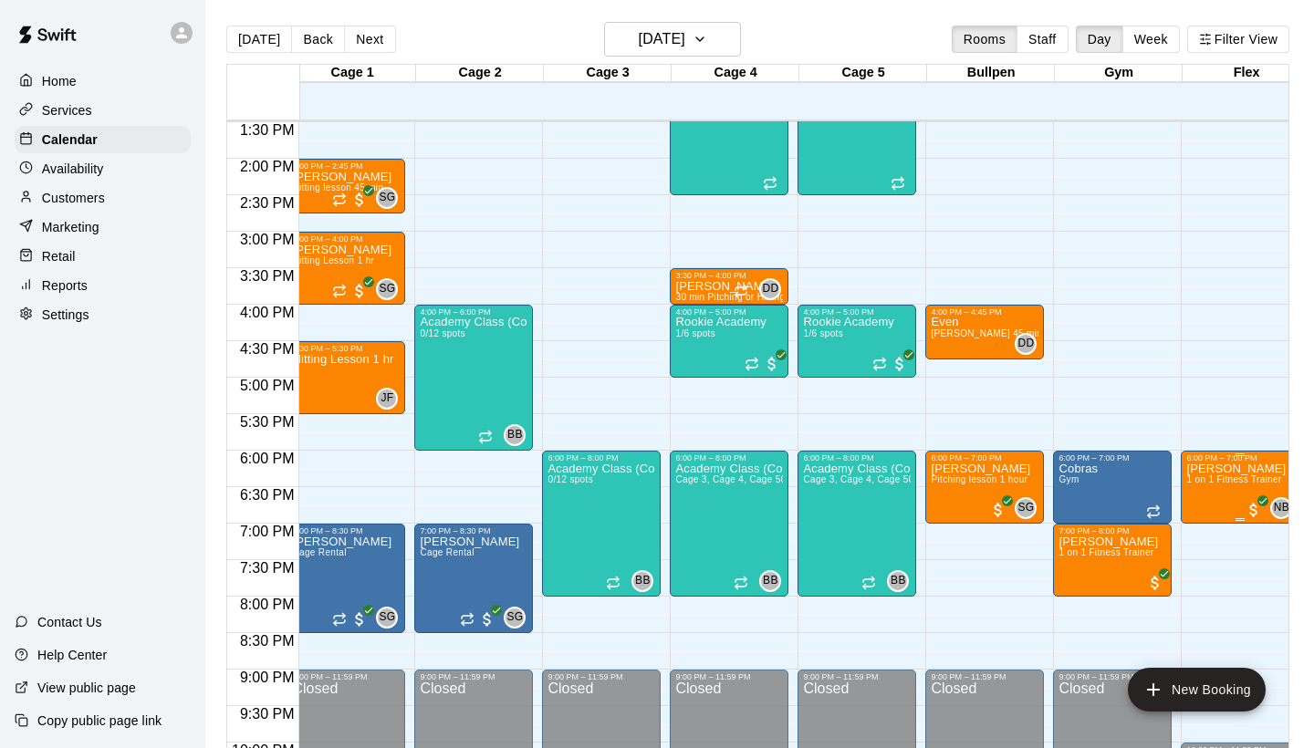  I want to click on p: Home, so click(59, 81).